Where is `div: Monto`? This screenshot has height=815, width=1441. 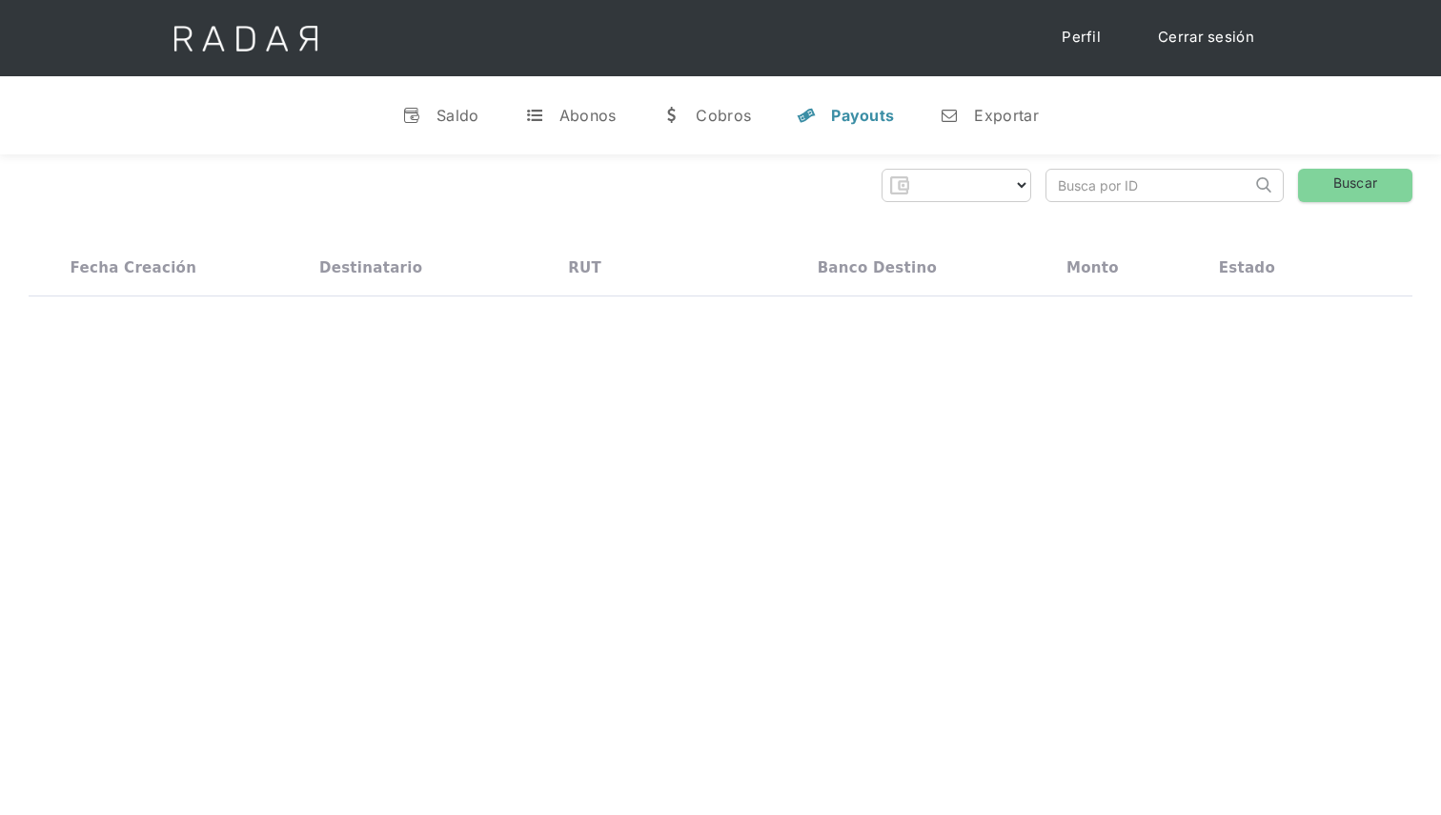 div: Monto is located at coordinates (1092, 268).